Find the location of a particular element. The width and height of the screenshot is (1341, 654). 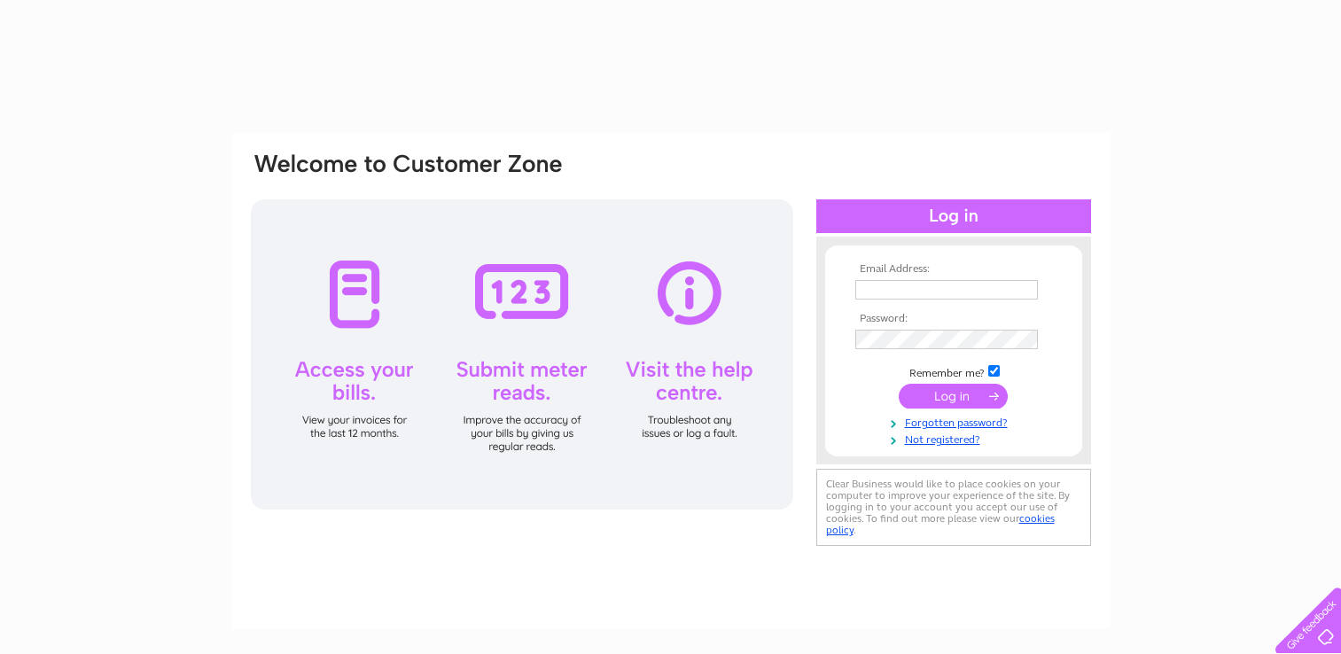

td: Remember me? is located at coordinates (954, 371).